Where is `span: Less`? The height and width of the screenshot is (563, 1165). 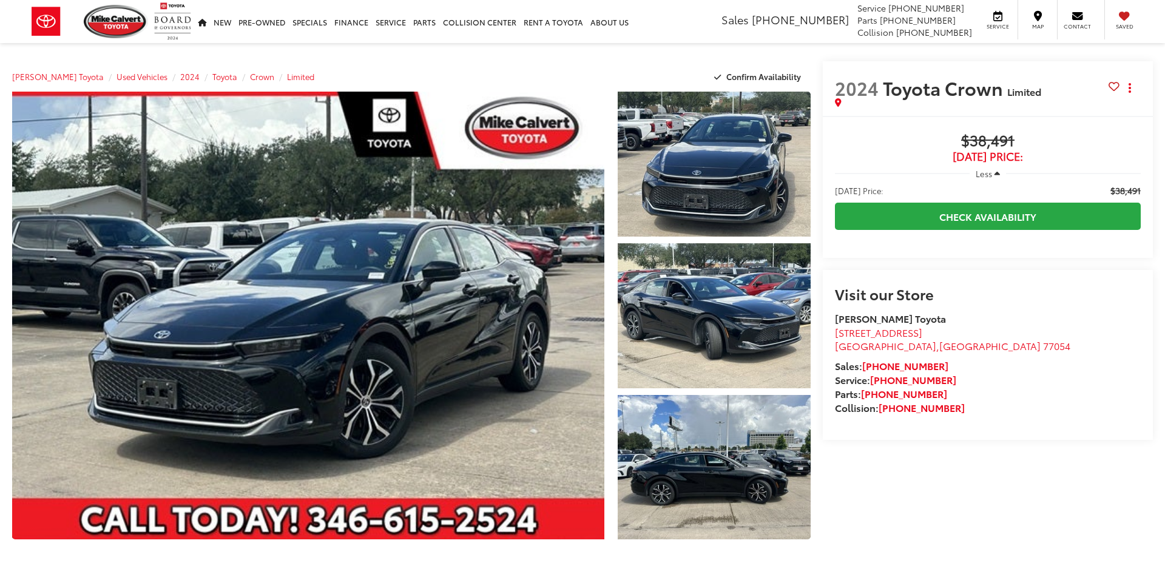 span: Less is located at coordinates (984, 174).